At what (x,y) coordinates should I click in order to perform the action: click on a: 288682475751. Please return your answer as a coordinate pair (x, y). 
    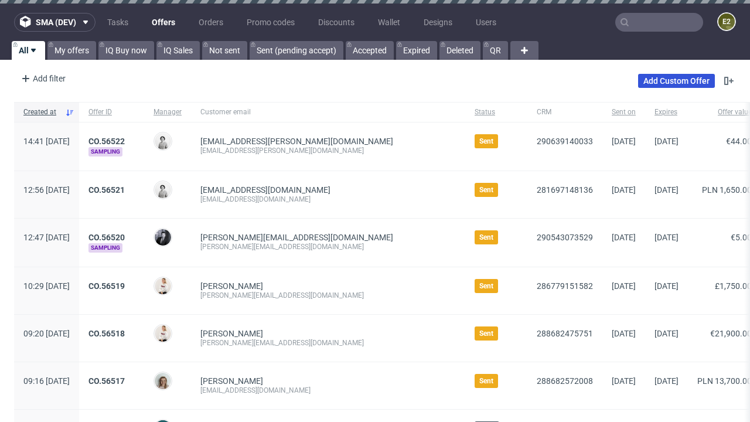
    Looking at the image, I should click on (565, 333).